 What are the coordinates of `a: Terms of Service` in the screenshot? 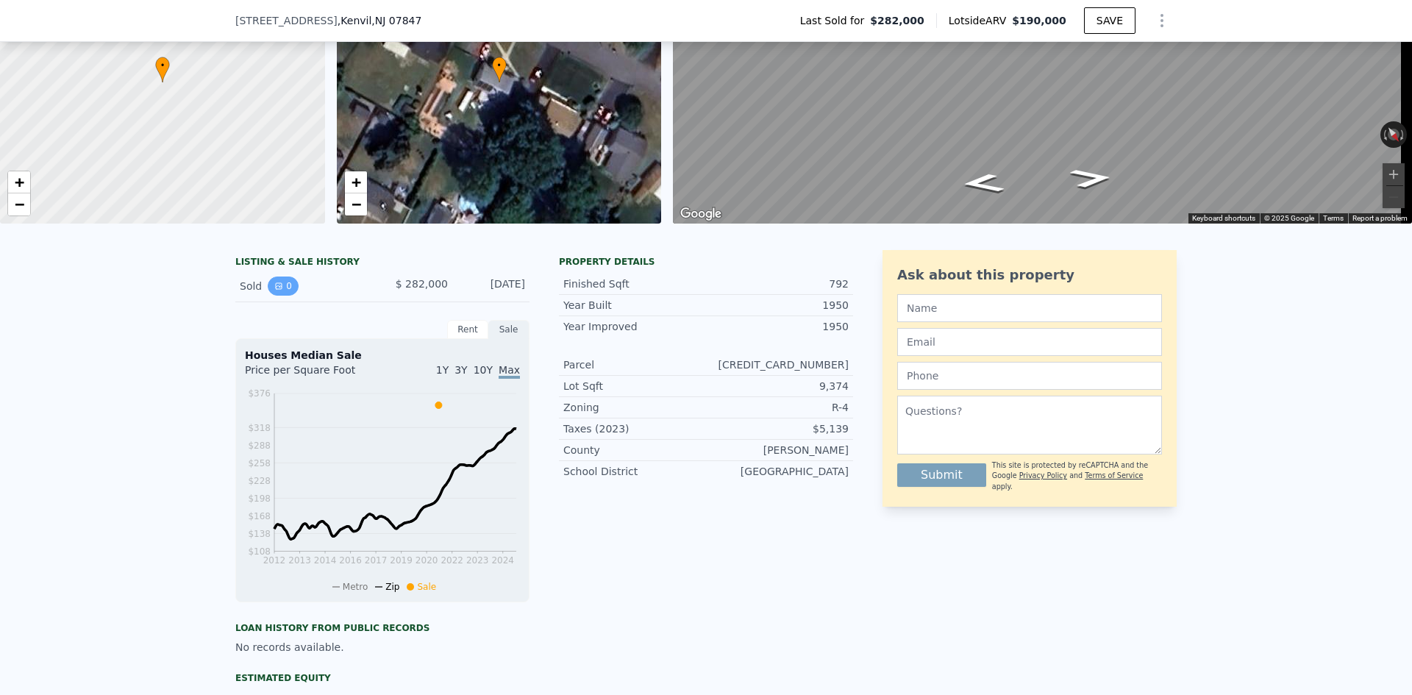 It's located at (1113, 475).